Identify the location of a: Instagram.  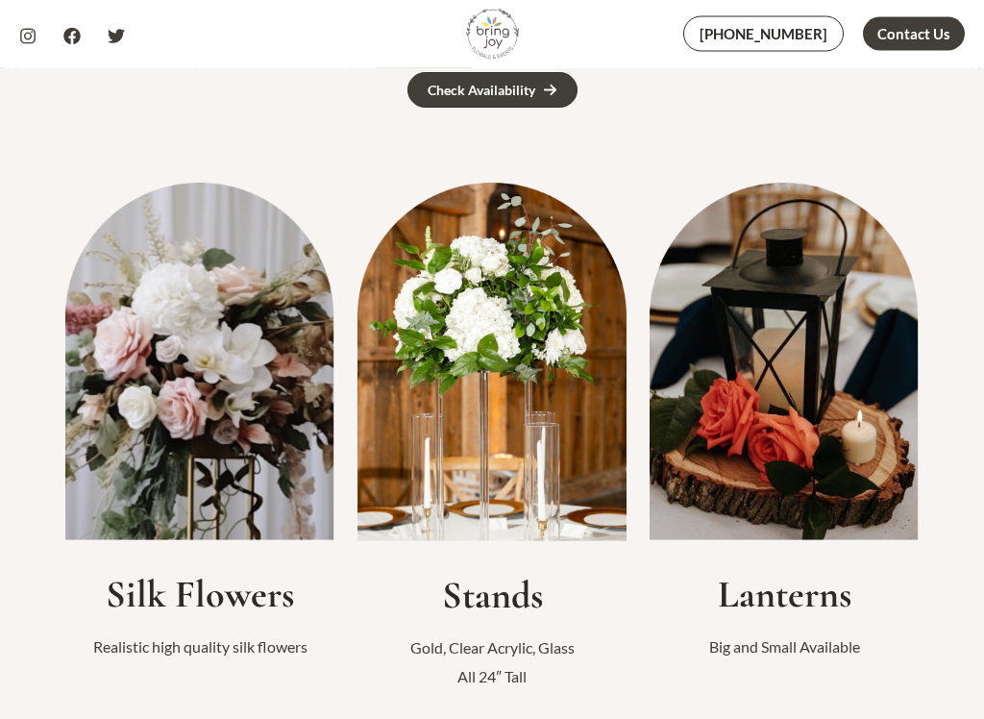
(28, 37).